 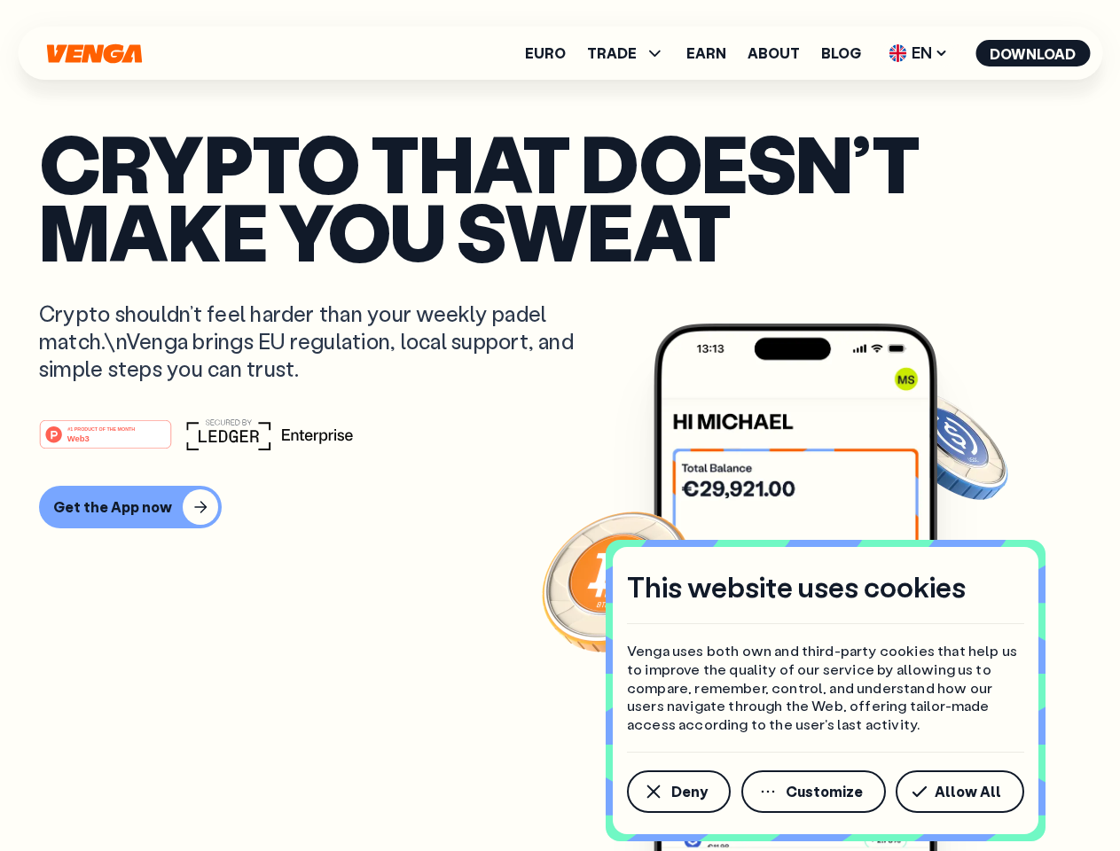 I want to click on p: Crypto that doesn’t make you sweat, so click(x=560, y=196).